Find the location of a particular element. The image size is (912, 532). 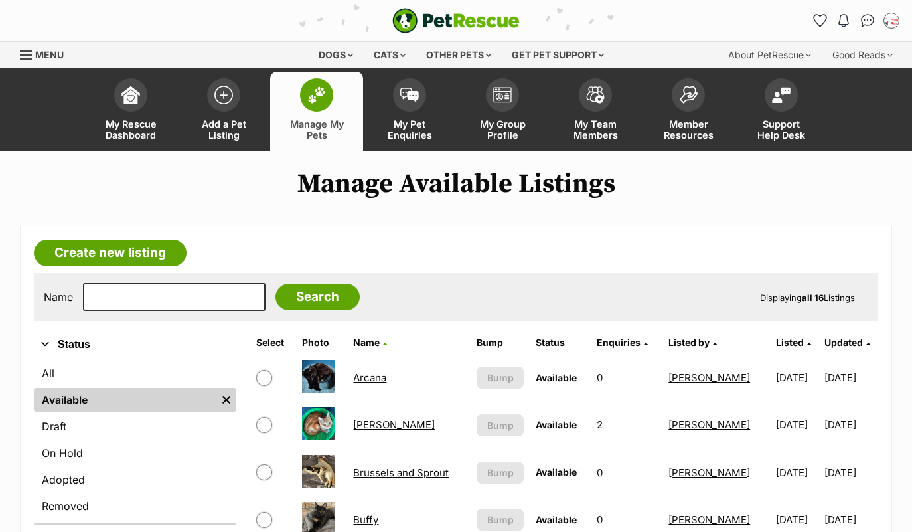

a: Available is located at coordinates (125, 400).